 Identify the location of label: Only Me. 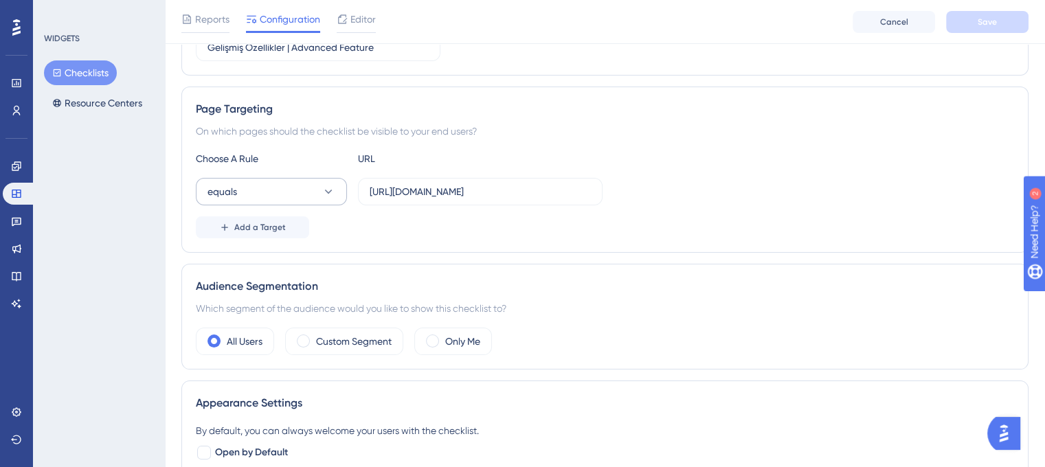
(462, 341).